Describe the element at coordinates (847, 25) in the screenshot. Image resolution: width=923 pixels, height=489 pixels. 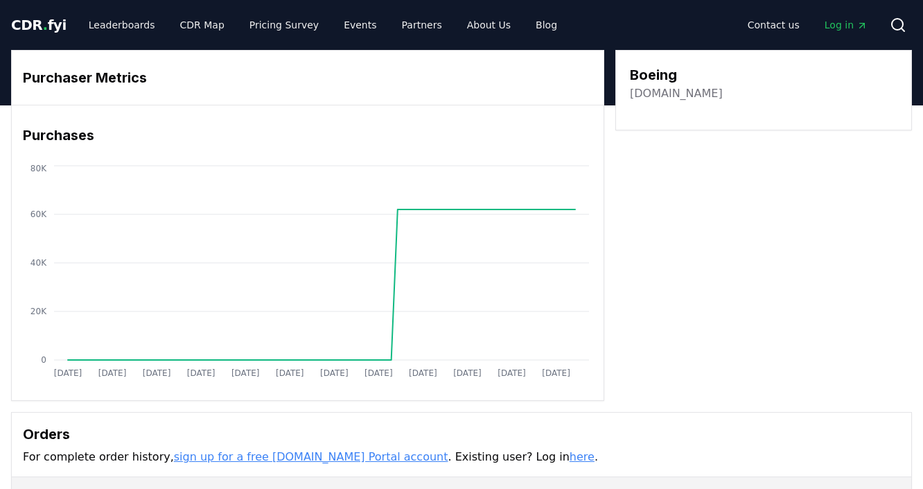
I see `a: Log in` at that location.